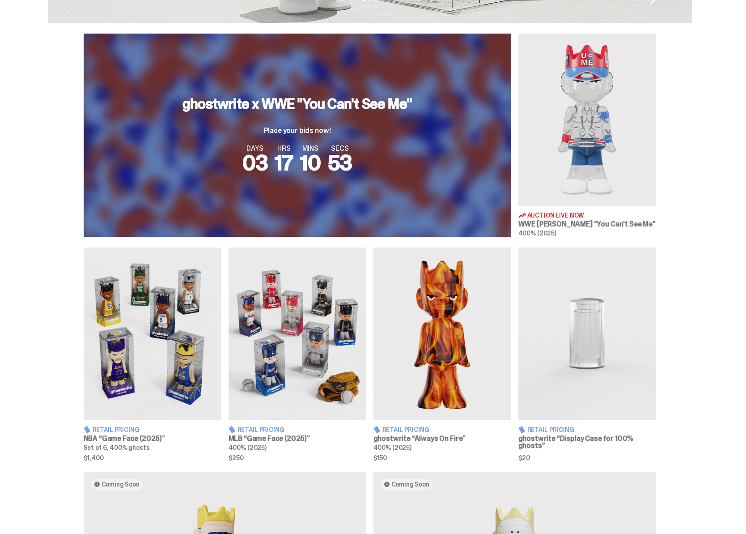 Image resolution: width=746 pixels, height=534 pixels. I want to click on p: Place your bids now!, so click(297, 131).